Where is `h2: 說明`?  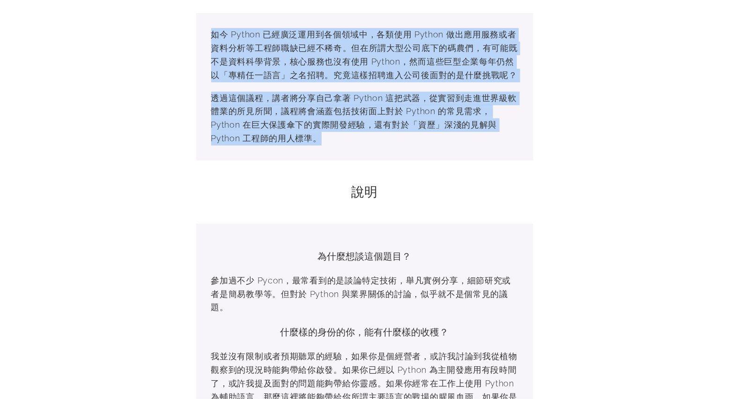 h2: 說明 is located at coordinates (365, 192).